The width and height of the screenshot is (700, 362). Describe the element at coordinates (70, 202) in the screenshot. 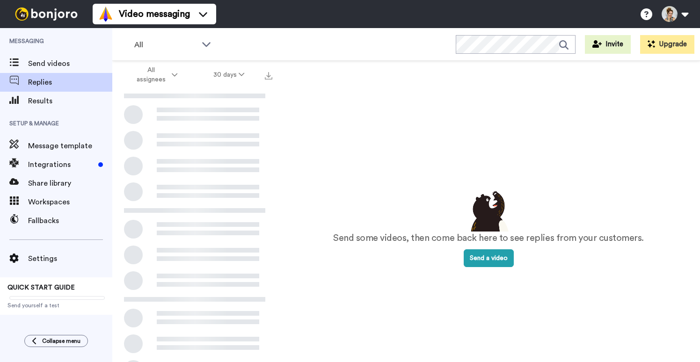

I see `span: Workspaces` at that location.